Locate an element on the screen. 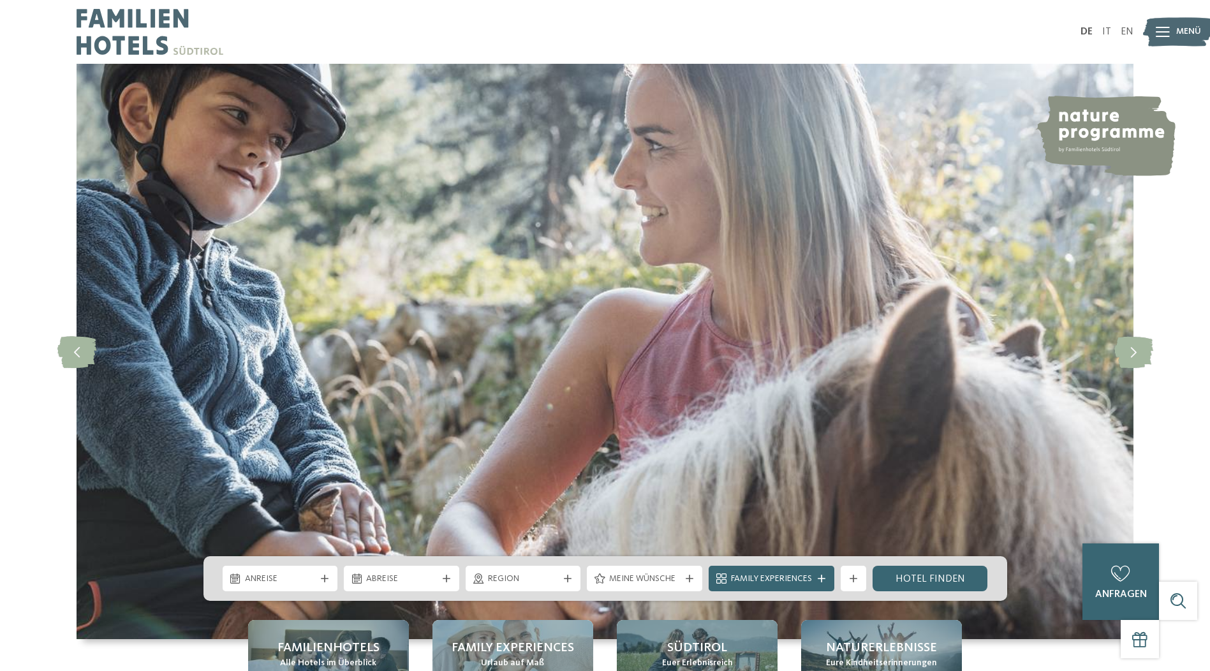  img: Familienhotels Südtirol: The happy family places is located at coordinates (605, 351).